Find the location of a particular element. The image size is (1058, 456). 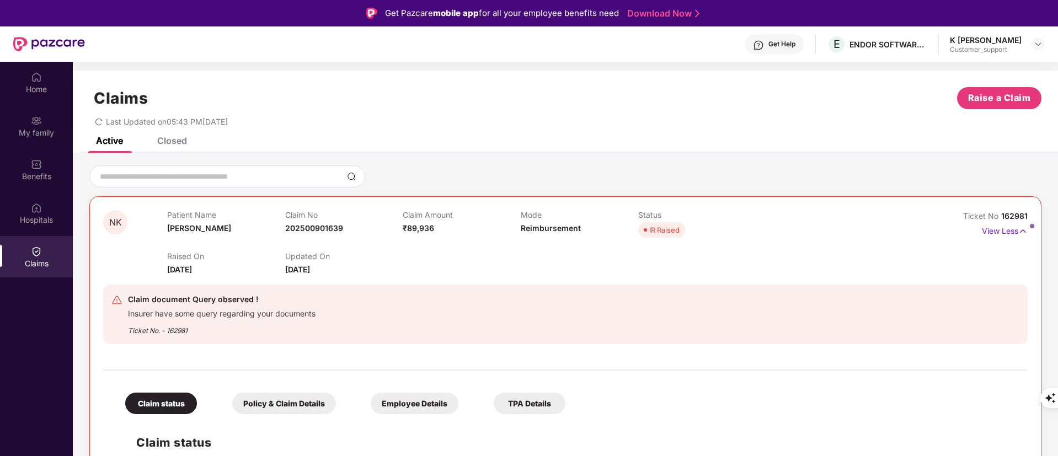

p: Status is located at coordinates (697, 215).